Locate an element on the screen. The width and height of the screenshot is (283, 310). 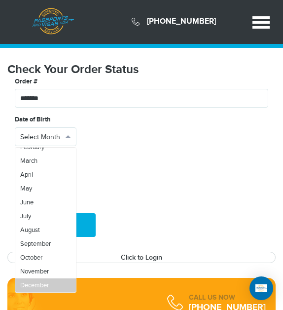
label: Date of Birth is located at coordinates (33, 120).